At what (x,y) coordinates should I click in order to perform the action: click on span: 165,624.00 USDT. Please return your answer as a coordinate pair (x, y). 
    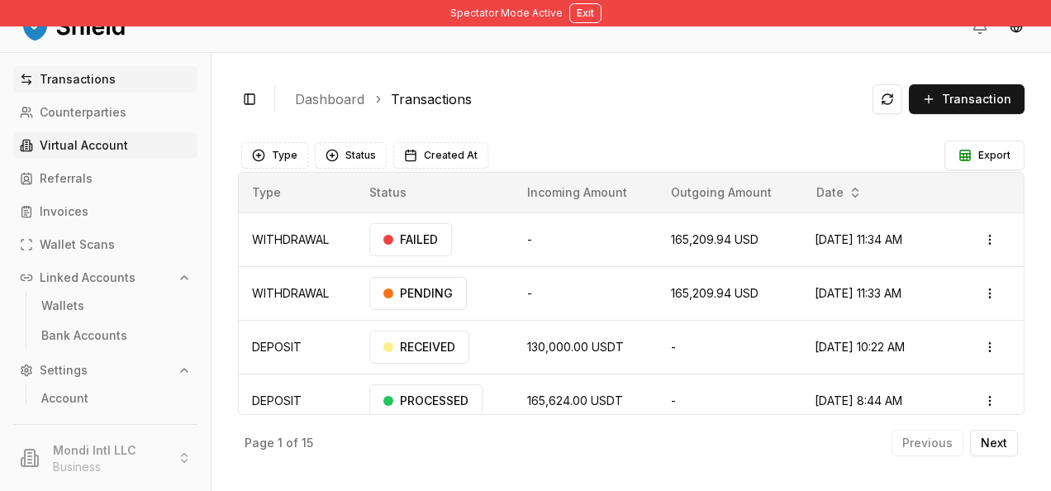
    Looking at the image, I should click on (575, 400).